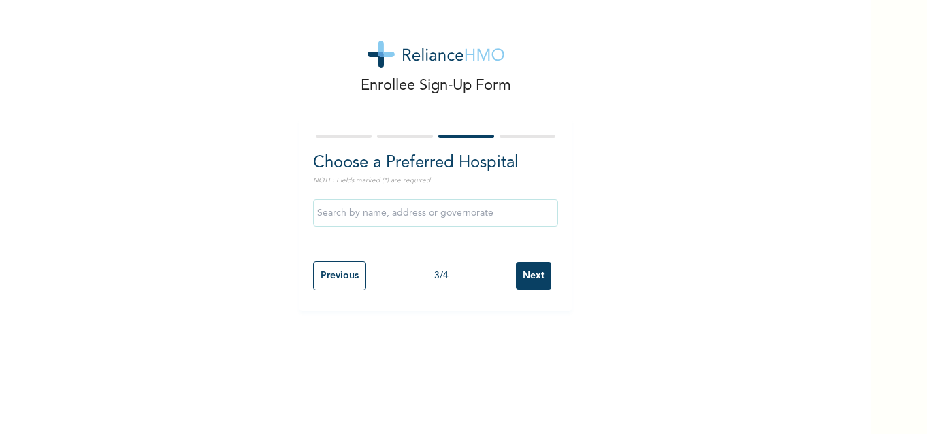 The height and width of the screenshot is (434, 927). What do you see at coordinates (534, 276) in the screenshot?
I see `input: Next` at bounding box center [534, 276].